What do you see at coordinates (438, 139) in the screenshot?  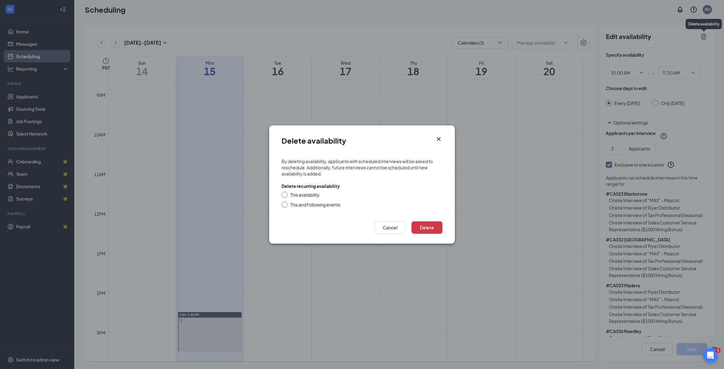 I see `button: Close` at bounding box center [438, 139].